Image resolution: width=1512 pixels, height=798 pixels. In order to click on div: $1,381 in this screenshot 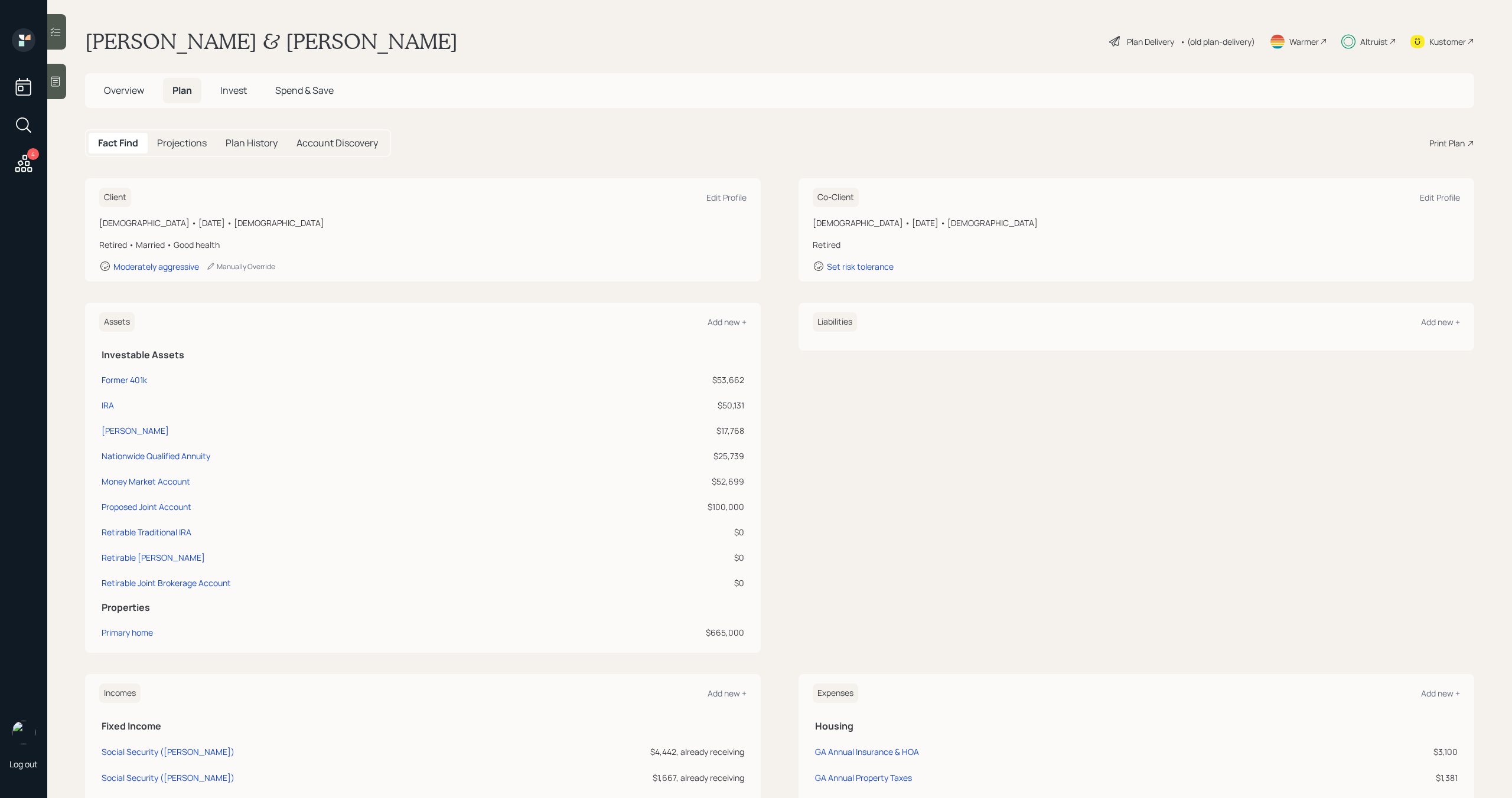, I will do `click(1316, 778)`.